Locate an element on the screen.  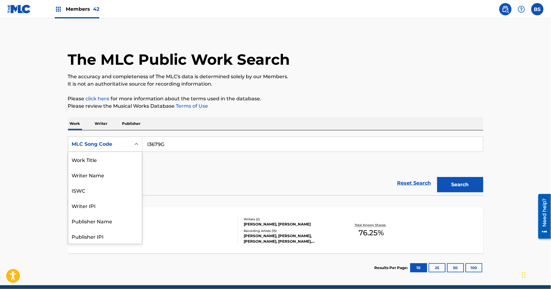
span: Members is located at coordinates (82, 9).